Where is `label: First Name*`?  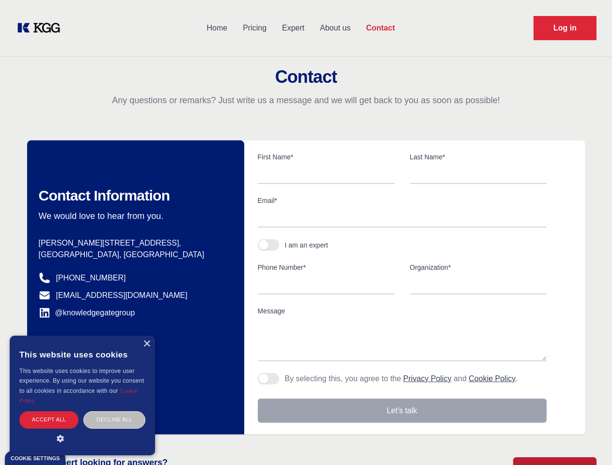 label: First Name* is located at coordinates (326, 157).